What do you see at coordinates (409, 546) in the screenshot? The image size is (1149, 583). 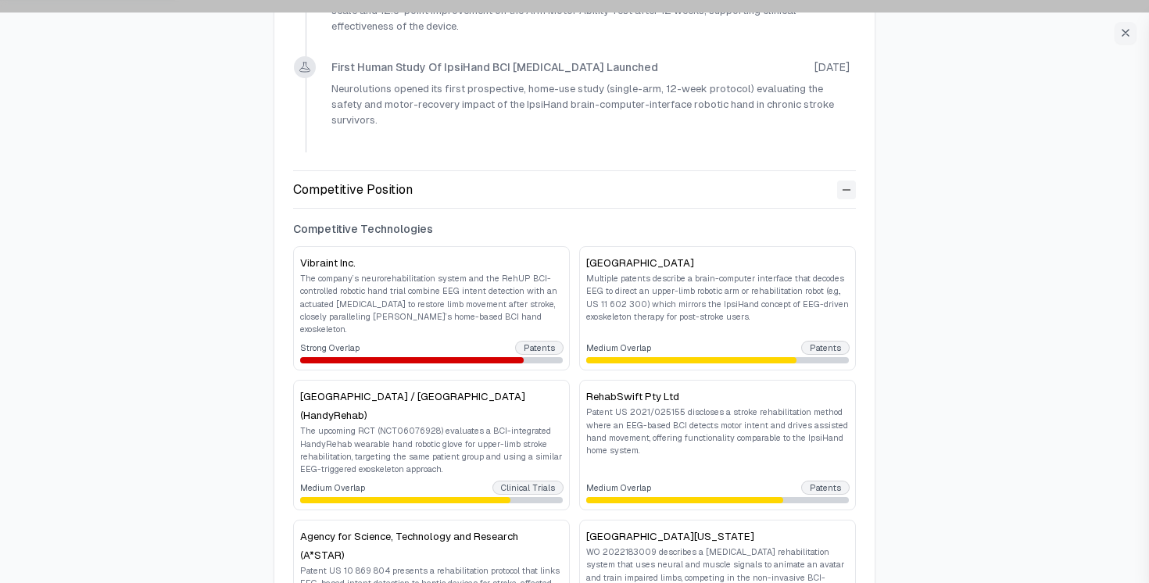 I see `span: Agency for Science, Technology and Research (A*STAR)` at bounding box center [409, 546].